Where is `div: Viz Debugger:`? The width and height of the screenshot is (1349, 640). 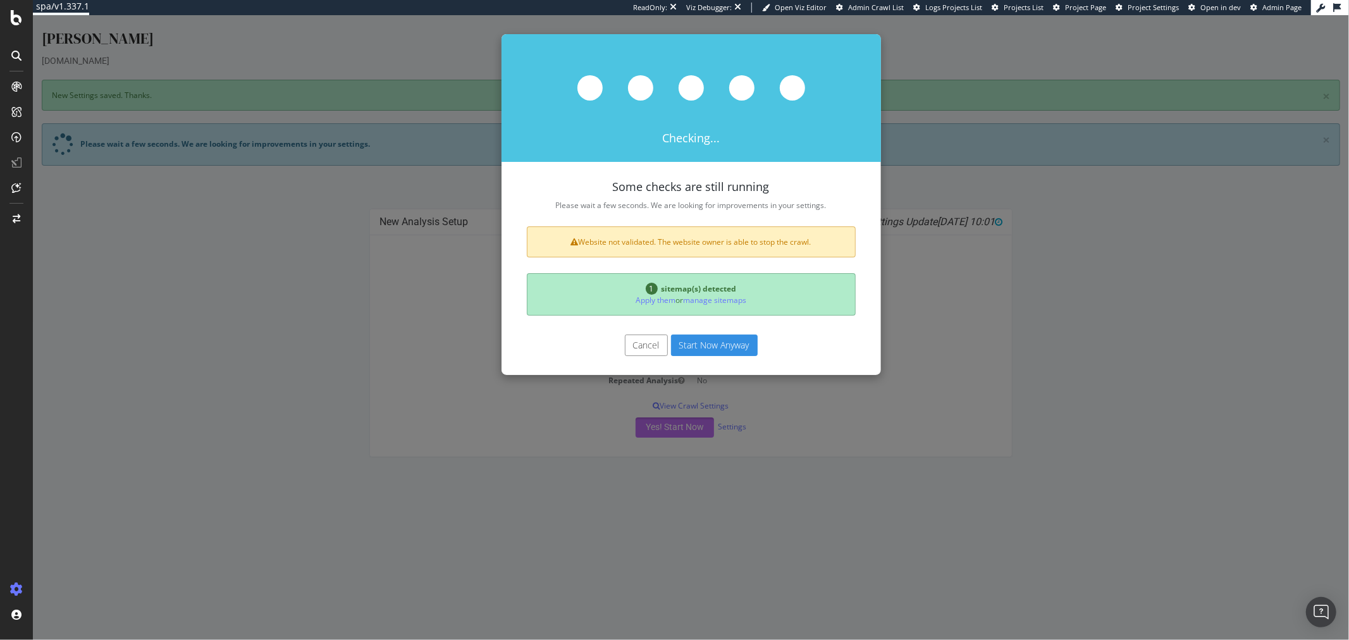 div: Viz Debugger: is located at coordinates (709, 8).